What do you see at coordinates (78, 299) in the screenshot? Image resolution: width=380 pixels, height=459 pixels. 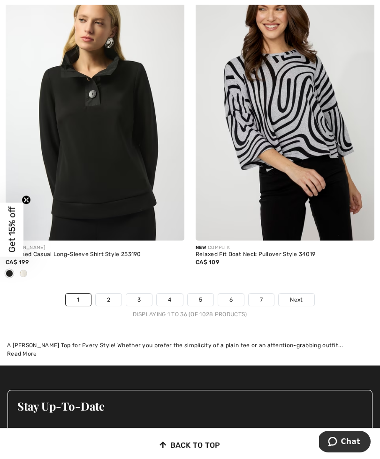 I see `a: 1` at bounding box center [78, 299].